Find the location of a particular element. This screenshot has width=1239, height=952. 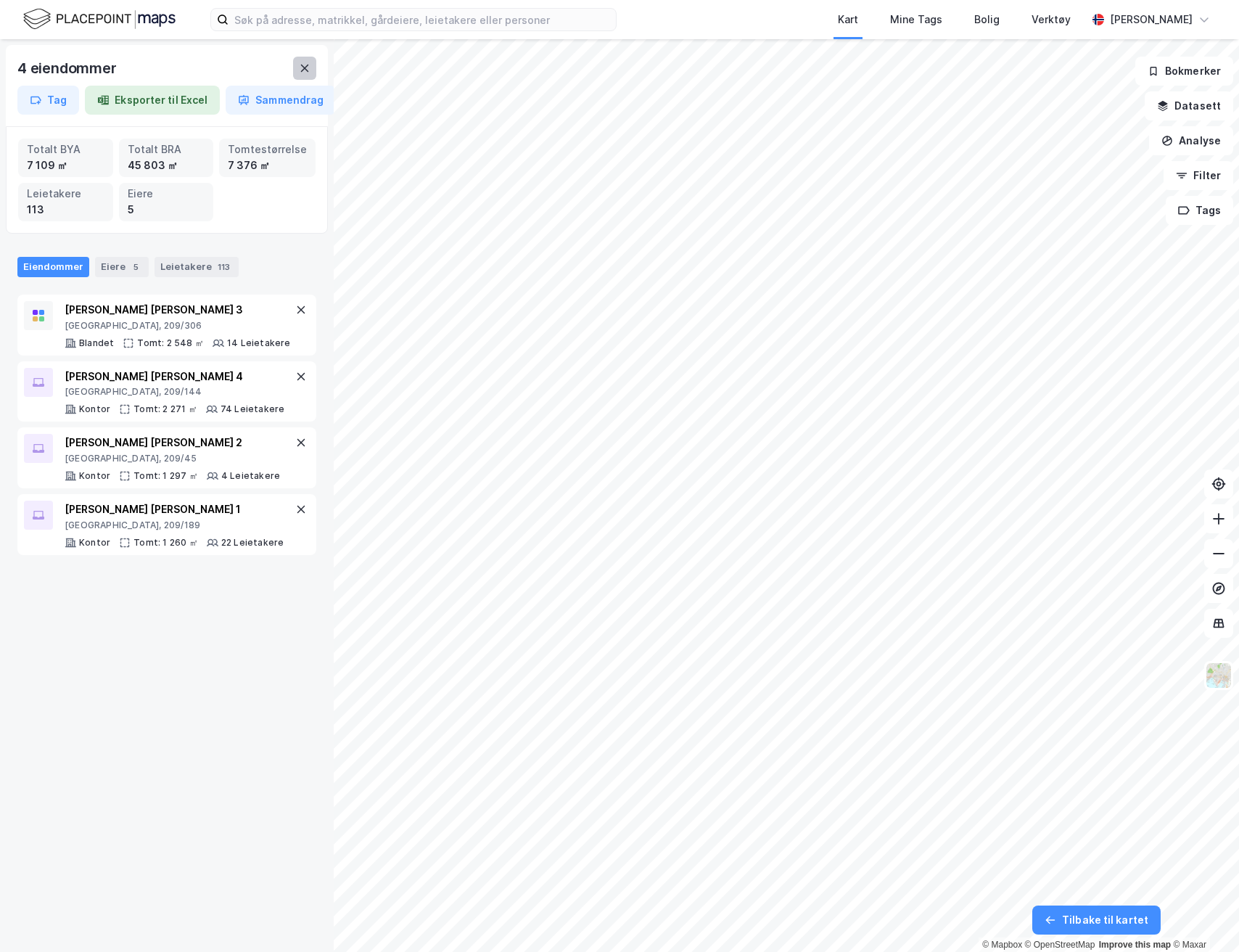

div: 45 803 ㎡ is located at coordinates (166, 165).